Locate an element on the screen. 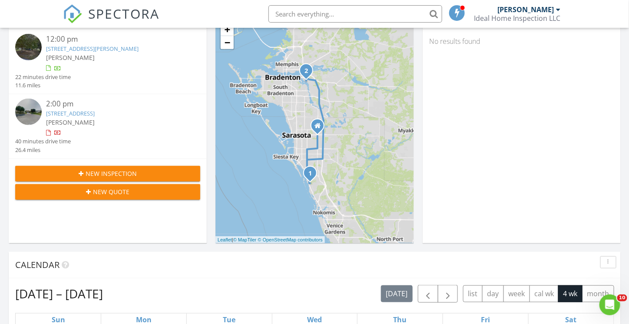  span: SPECTORA is located at coordinates (124, 13).